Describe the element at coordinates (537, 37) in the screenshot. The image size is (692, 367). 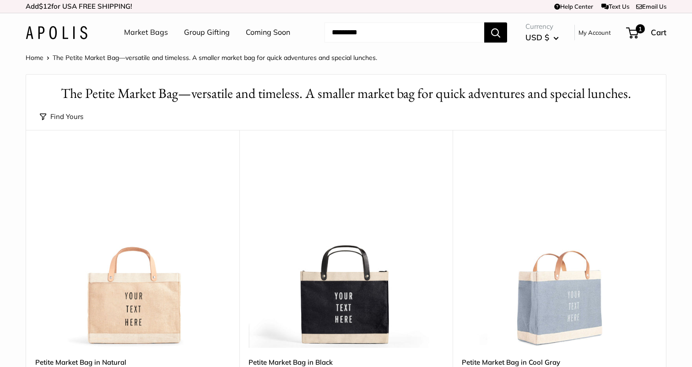
I see `span: USD $` at that location.